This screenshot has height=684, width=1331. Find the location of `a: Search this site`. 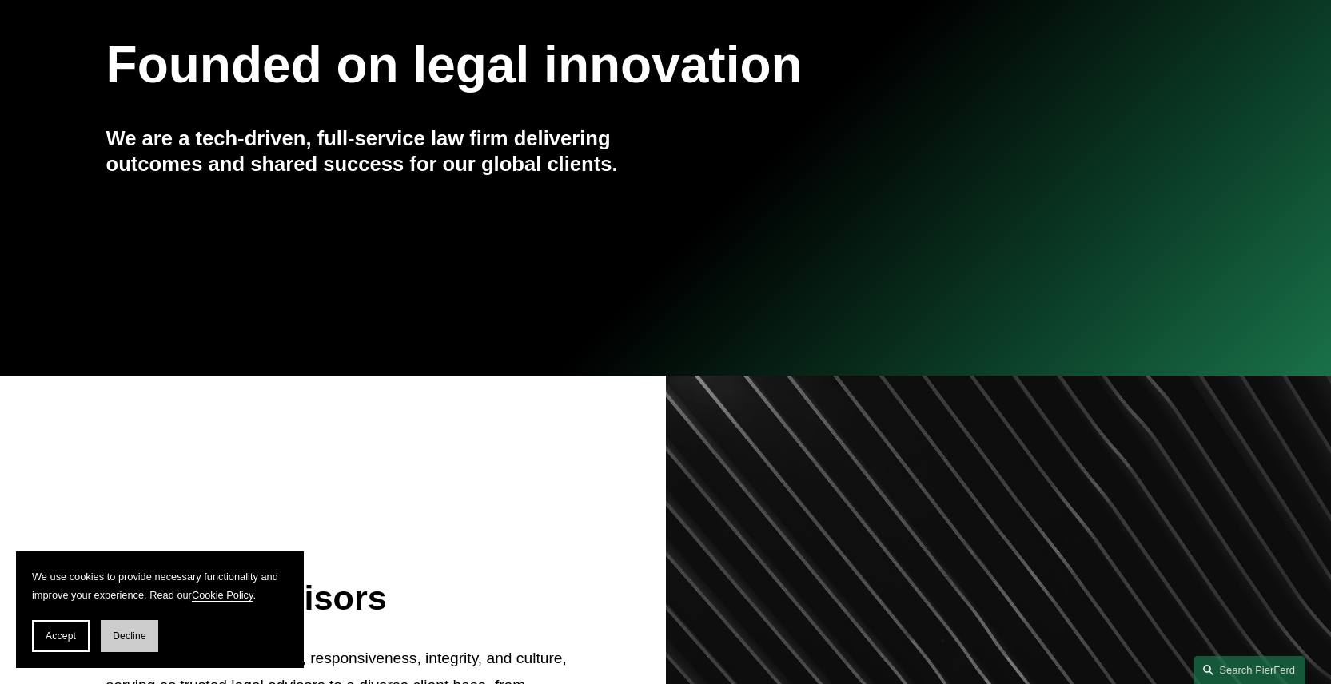

a: Search this site is located at coordinates (1249, 670).